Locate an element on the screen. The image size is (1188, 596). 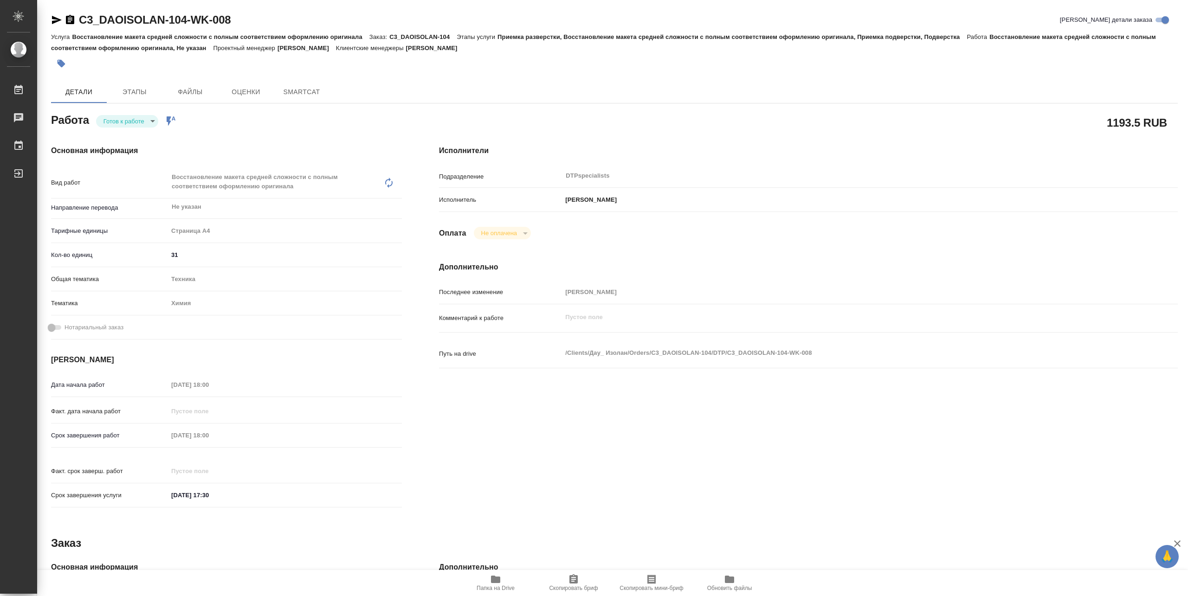
span: Скопировать бриф is located at coordinates (573, 588).